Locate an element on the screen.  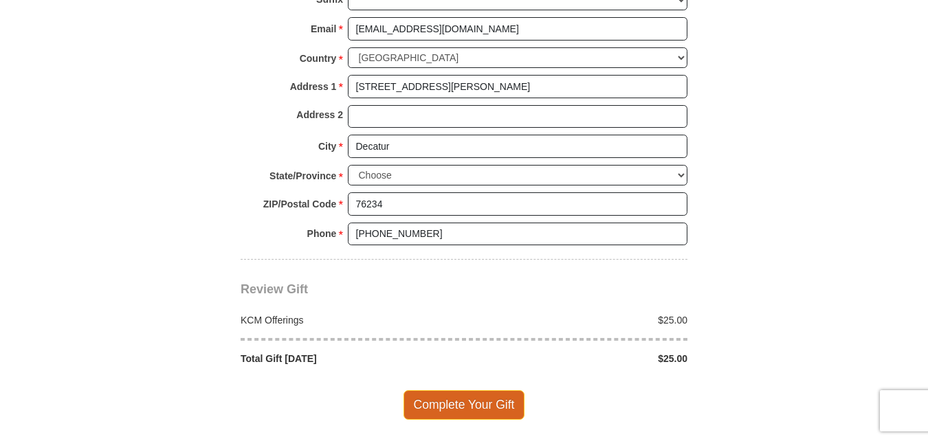
strong: Country is located at coordinates (318, 58).